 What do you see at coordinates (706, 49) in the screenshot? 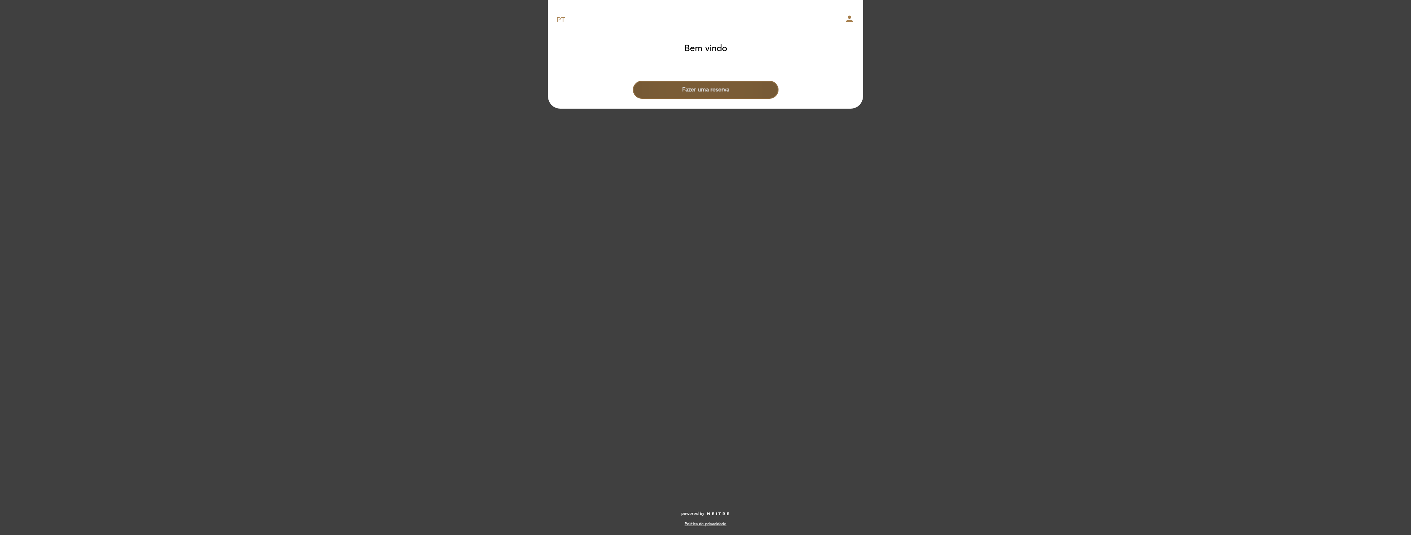
I see `h1: Bem vindo` at bounding box center [706, 49].